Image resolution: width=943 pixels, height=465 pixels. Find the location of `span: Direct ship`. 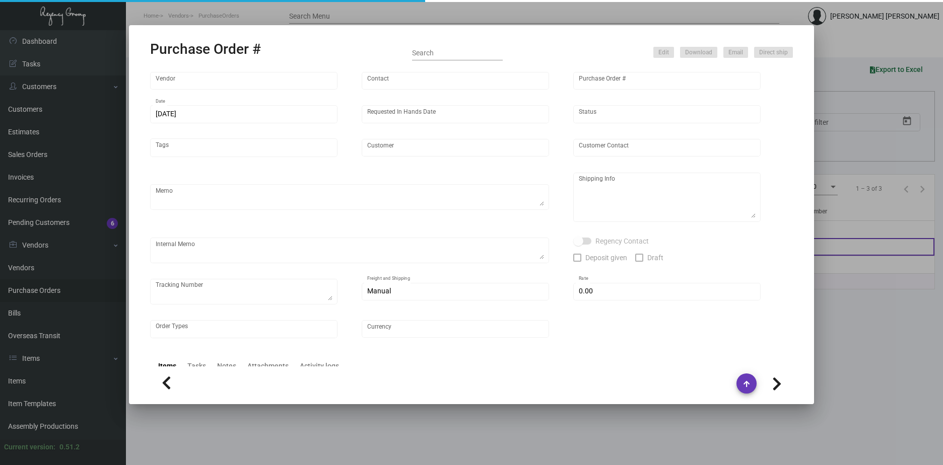

span: Direct ship is located at coordinates (773, 52).